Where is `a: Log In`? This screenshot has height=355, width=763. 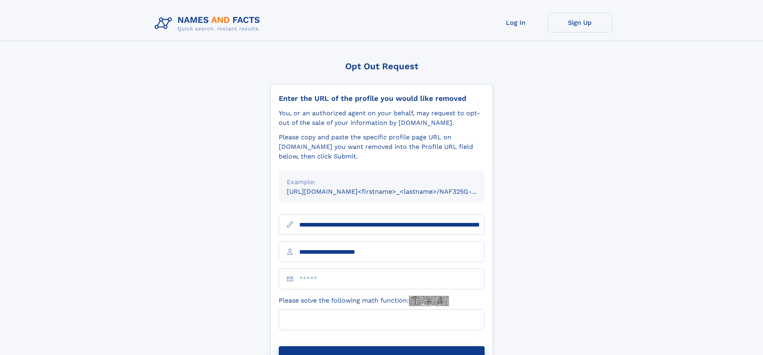
a: Log In is located at coordinates (516, 22).